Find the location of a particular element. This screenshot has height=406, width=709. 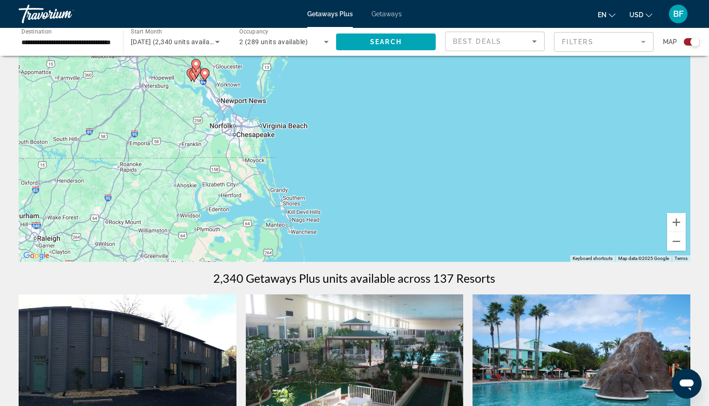

button: Change currency is located at coordinates (640, 14).